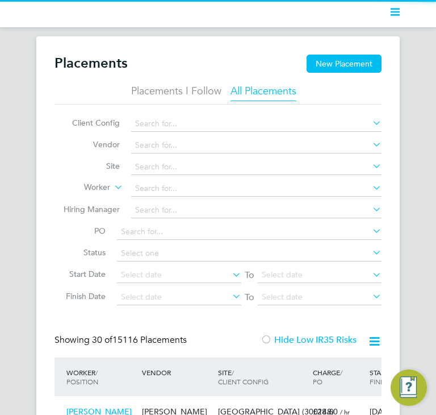 Image resolution: width=436 pixels, height=415 pixels. I want to click on label: Start Date, so click(80, 274).